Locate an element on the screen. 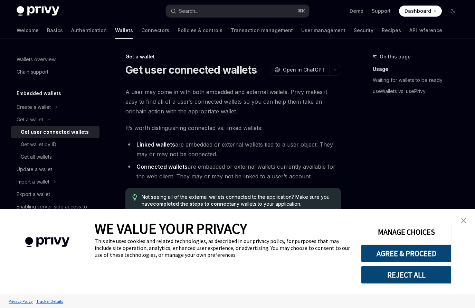 The width and height of the screenshot is (475, 308). a: Connectors is located at coordinates (155, 30).